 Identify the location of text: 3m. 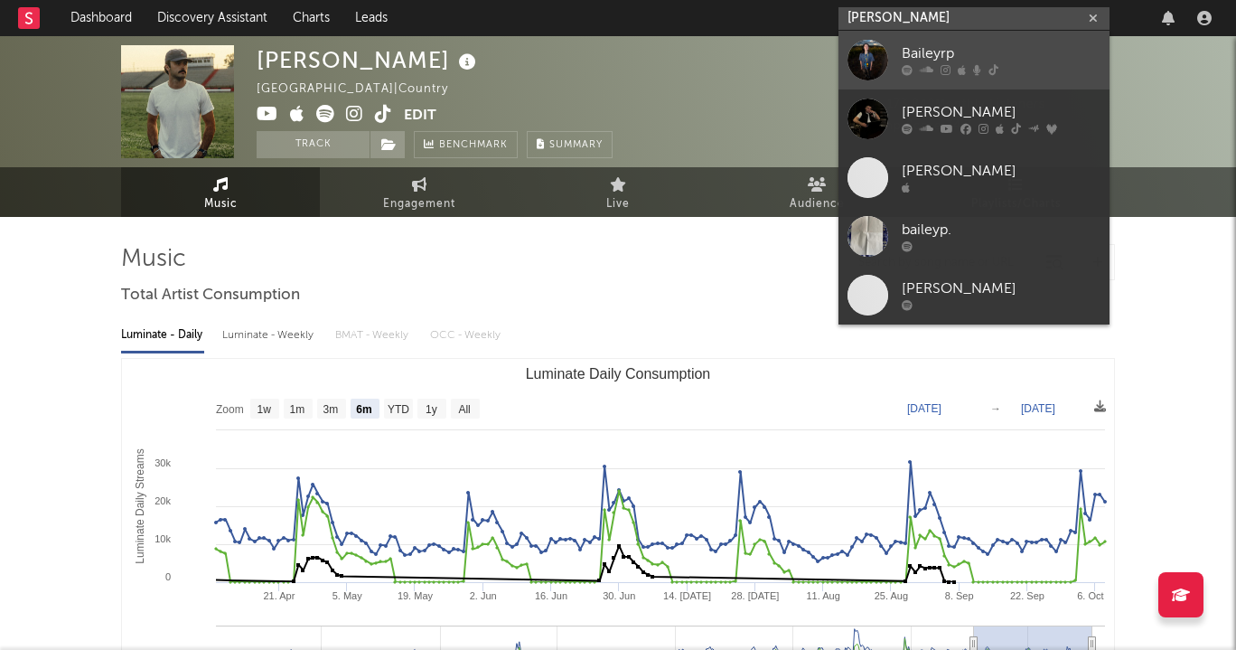
(331, 409).